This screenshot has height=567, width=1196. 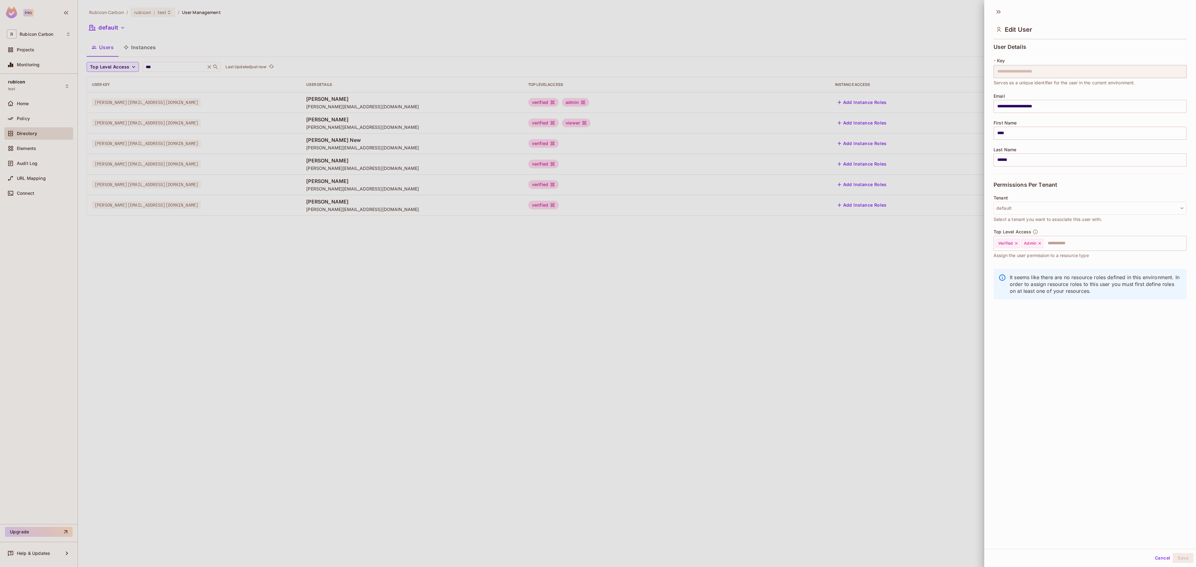 What do you see at coordinates (1030, 243) in the screenshot?
I see `span: Admin` at bounding box center [1030, 243].